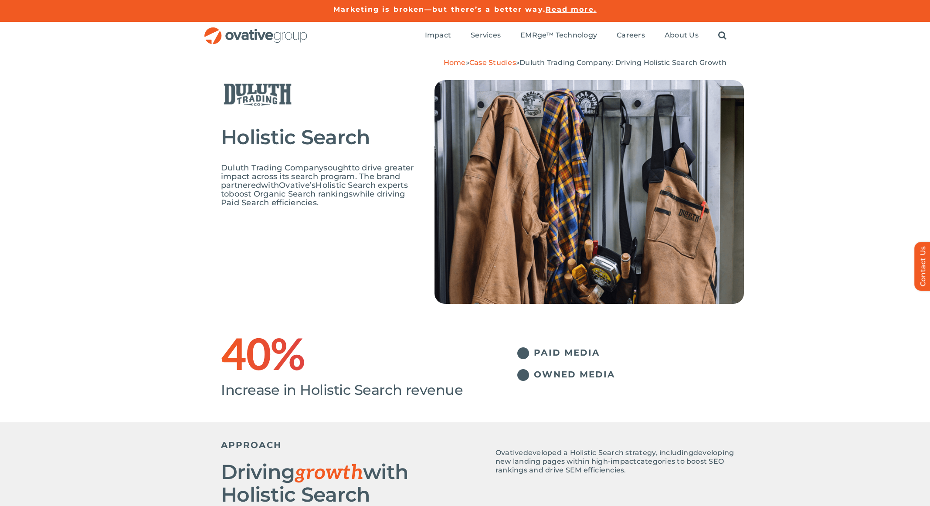  Describe the element at coordinates (352, 357) in the screenshot. I see `h1: 40%` at that location.